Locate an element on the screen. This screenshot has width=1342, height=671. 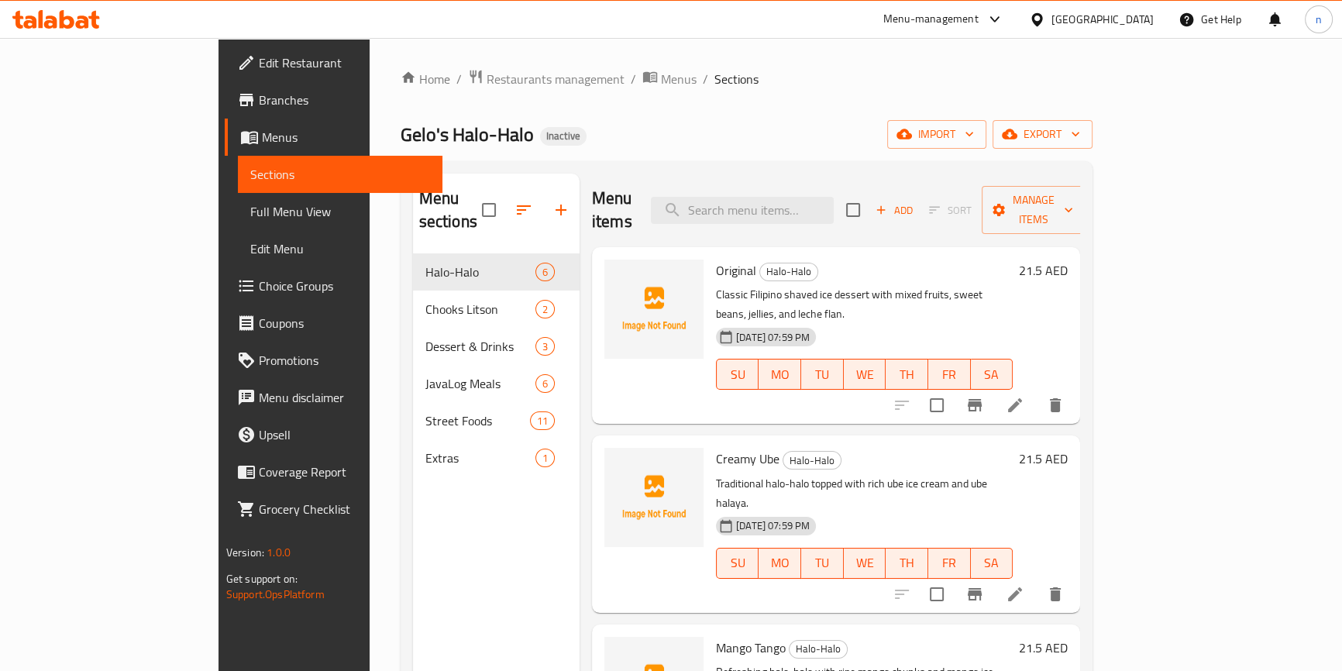
a: Edit menu item is located at coordinates (1015, 594).